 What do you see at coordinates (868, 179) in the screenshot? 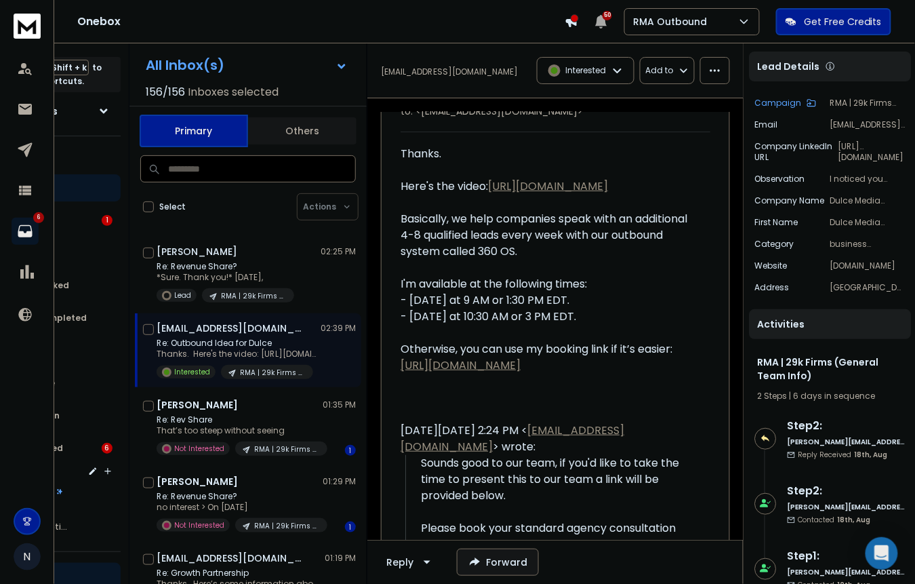
I see `p: I noticed you provide tailored media solutions to help businesses create high-quality content eas...` at bounding box center [868, 179].